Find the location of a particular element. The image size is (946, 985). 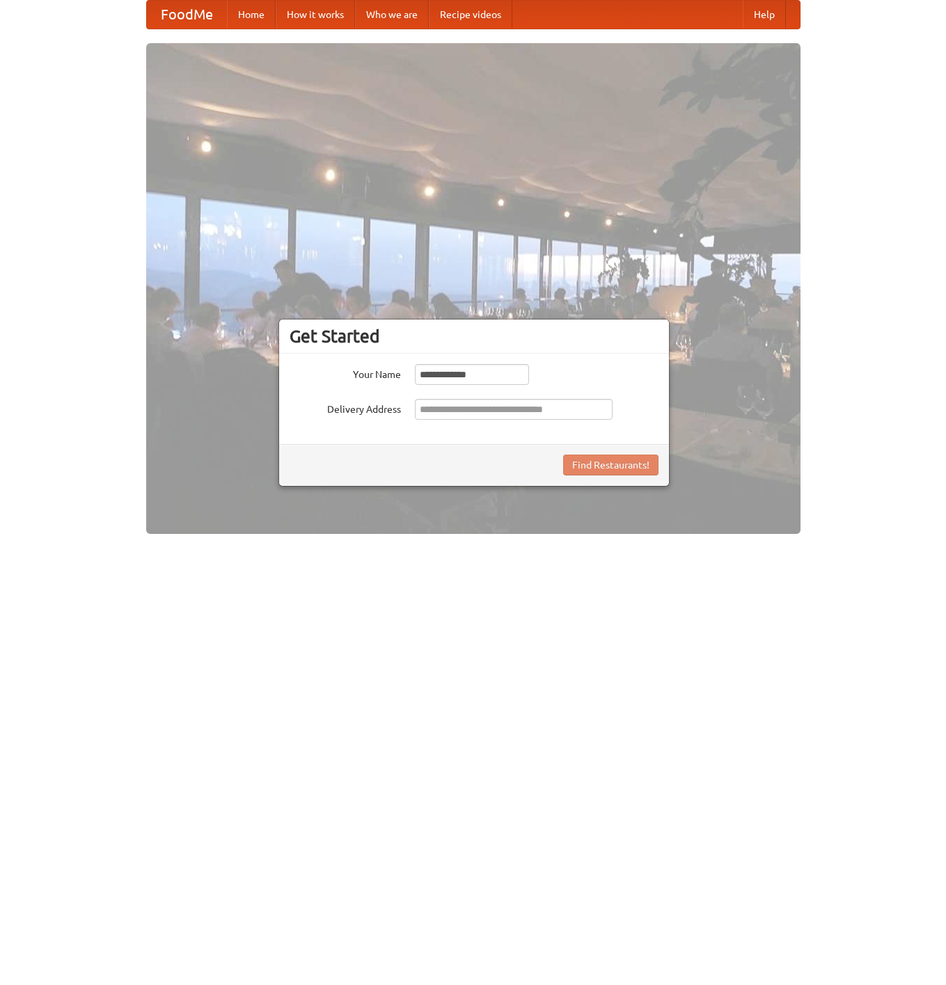

h3: Get Started is located at coordinates (474, 336).